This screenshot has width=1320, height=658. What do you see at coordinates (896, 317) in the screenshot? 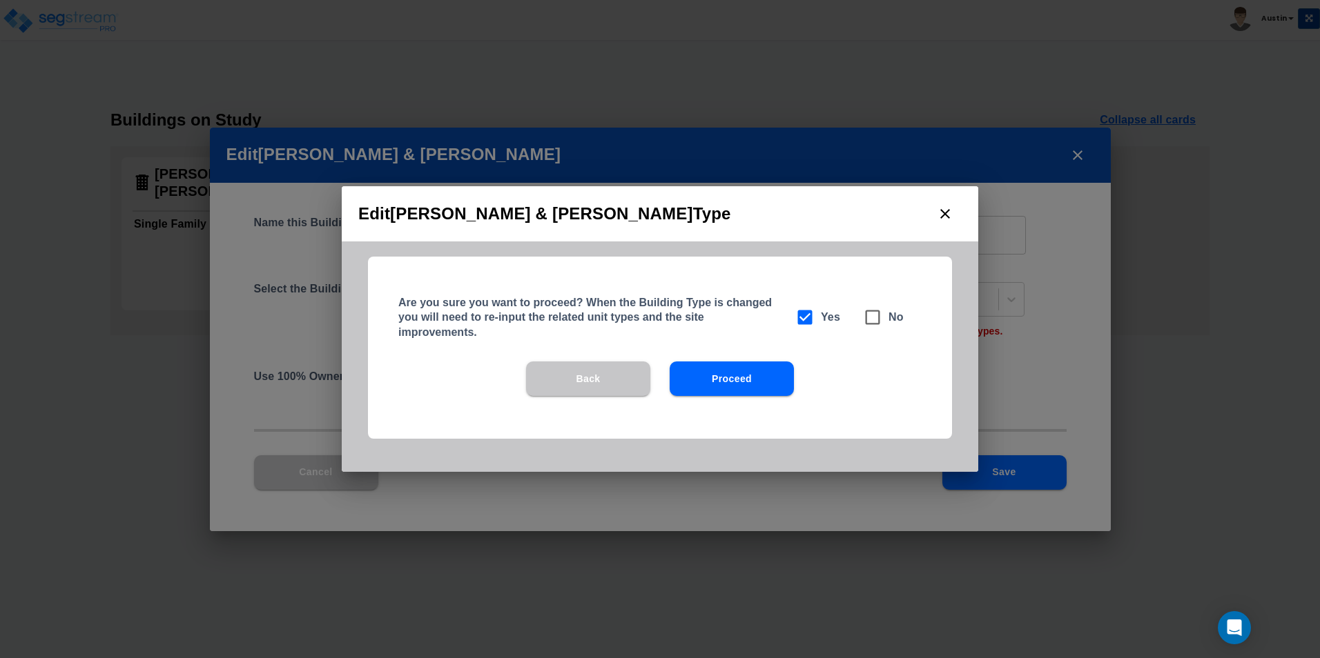
I see `h6: No` at bounding box center [896, 317].